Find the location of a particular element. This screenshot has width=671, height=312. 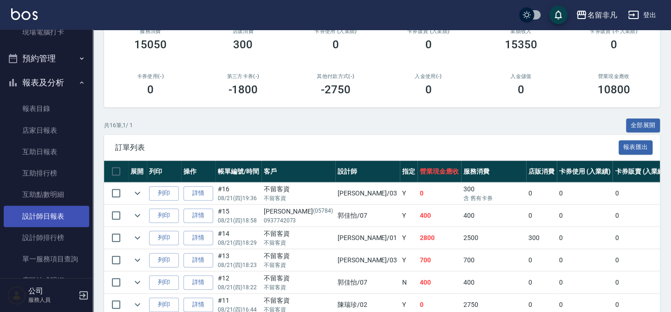

h5: 公司 is located at coordinates (52, 291).